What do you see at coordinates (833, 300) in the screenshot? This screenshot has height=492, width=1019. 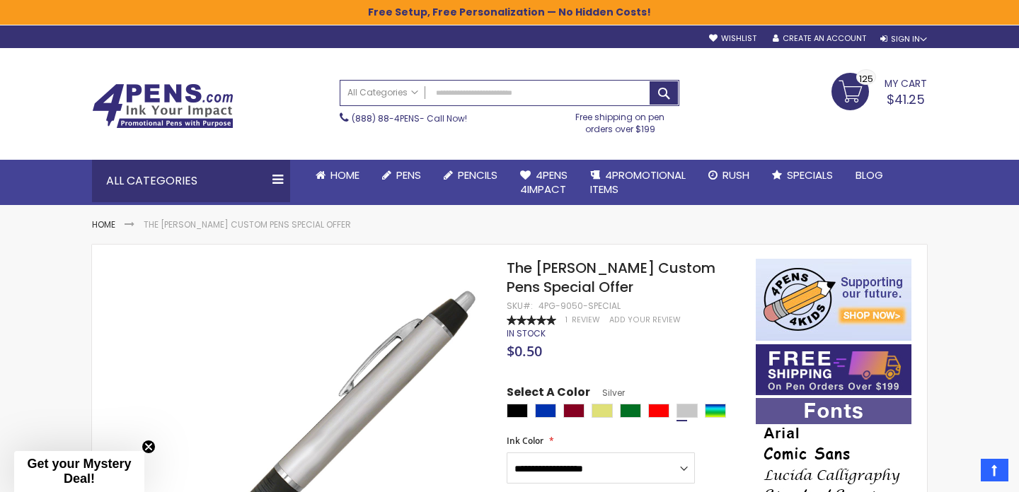 I see `img: 4pens 4 kids` at bounding box center [833, 300].